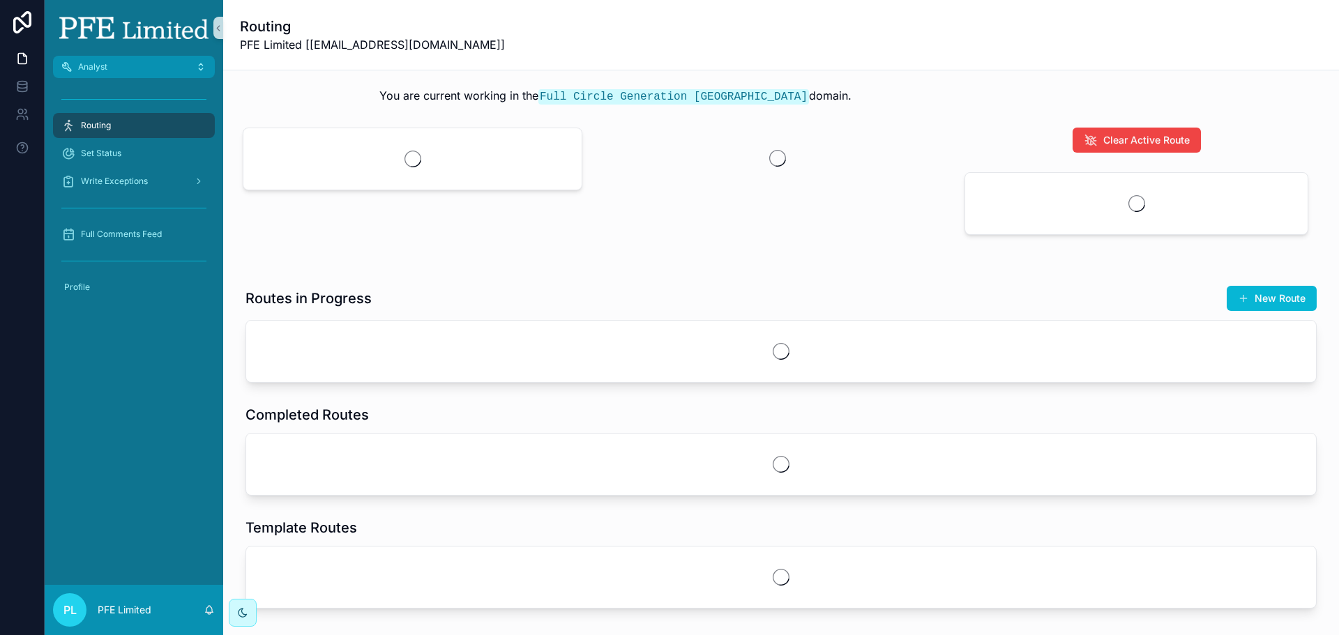  What do you see at coordinates (1271, 298) in the screenshot?
I see `button: New Route` at bounding box center [1271, 298].